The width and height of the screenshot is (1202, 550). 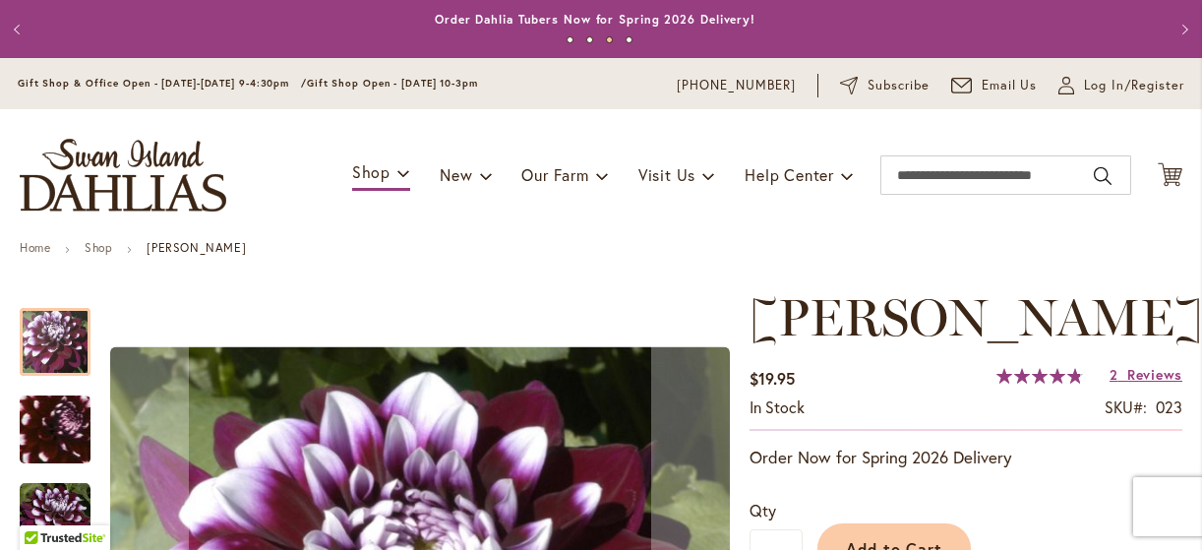 I want to click on span: New, so click(x=456, y=174).